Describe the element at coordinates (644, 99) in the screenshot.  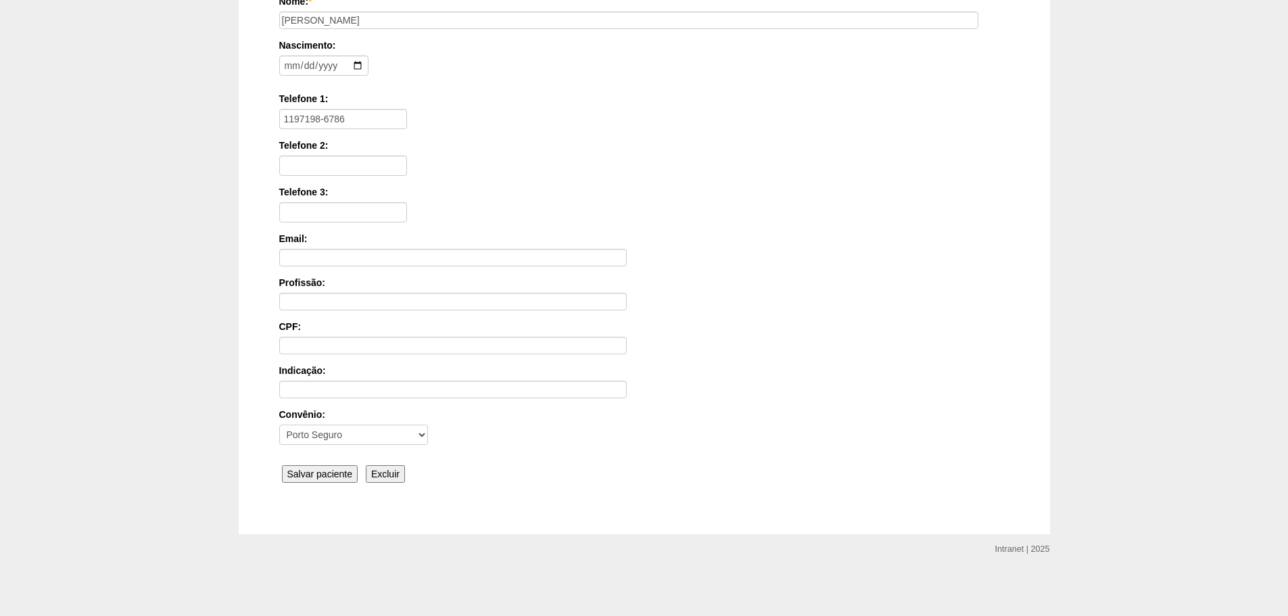
I see `label: Telefone 1:` at that location.